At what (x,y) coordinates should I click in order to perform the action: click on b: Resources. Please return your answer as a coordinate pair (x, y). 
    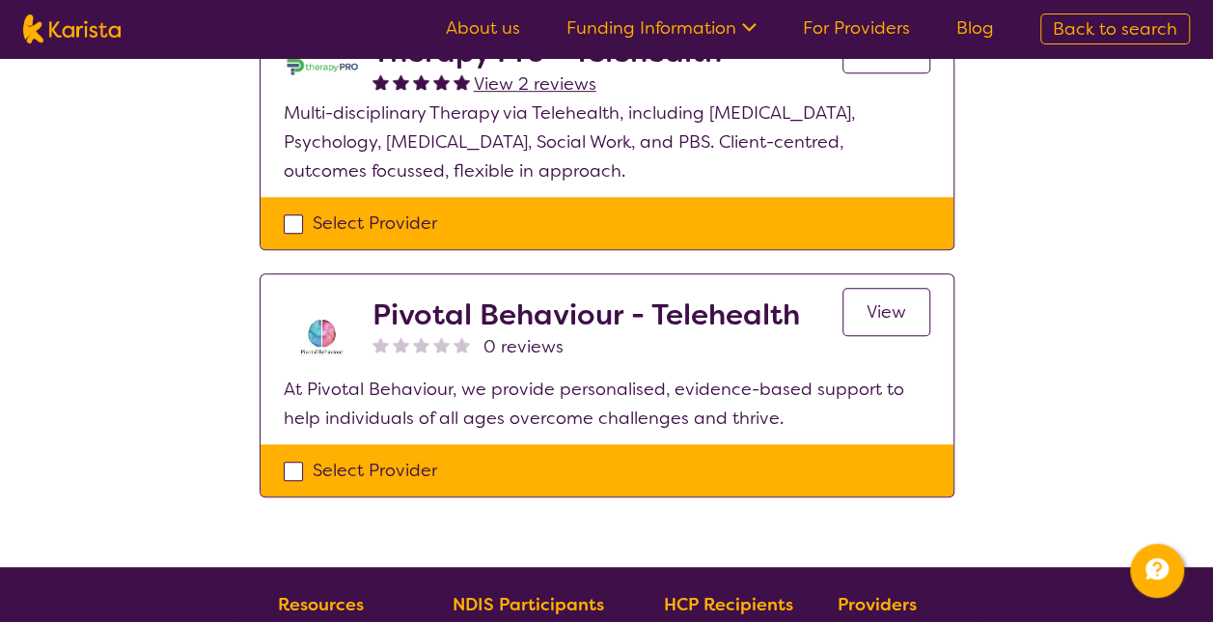
    Looking at the image, I should click on (320, 604).